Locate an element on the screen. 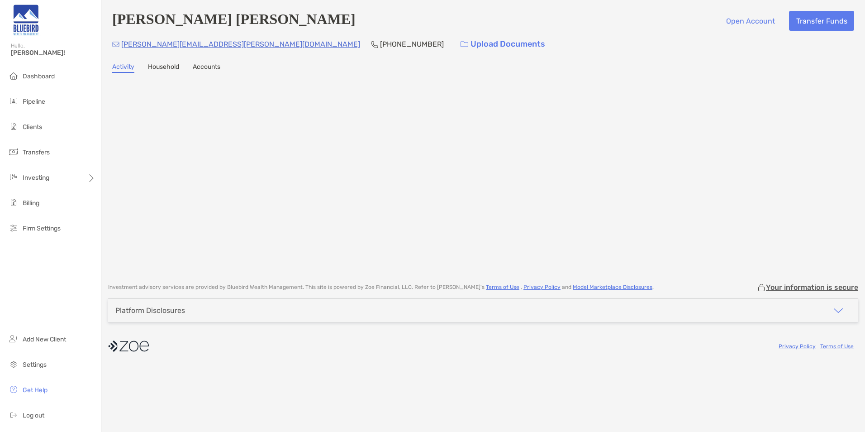 The width and height of the screenshot is (865, 432). img: company logo is located at coordinates (128, 346).